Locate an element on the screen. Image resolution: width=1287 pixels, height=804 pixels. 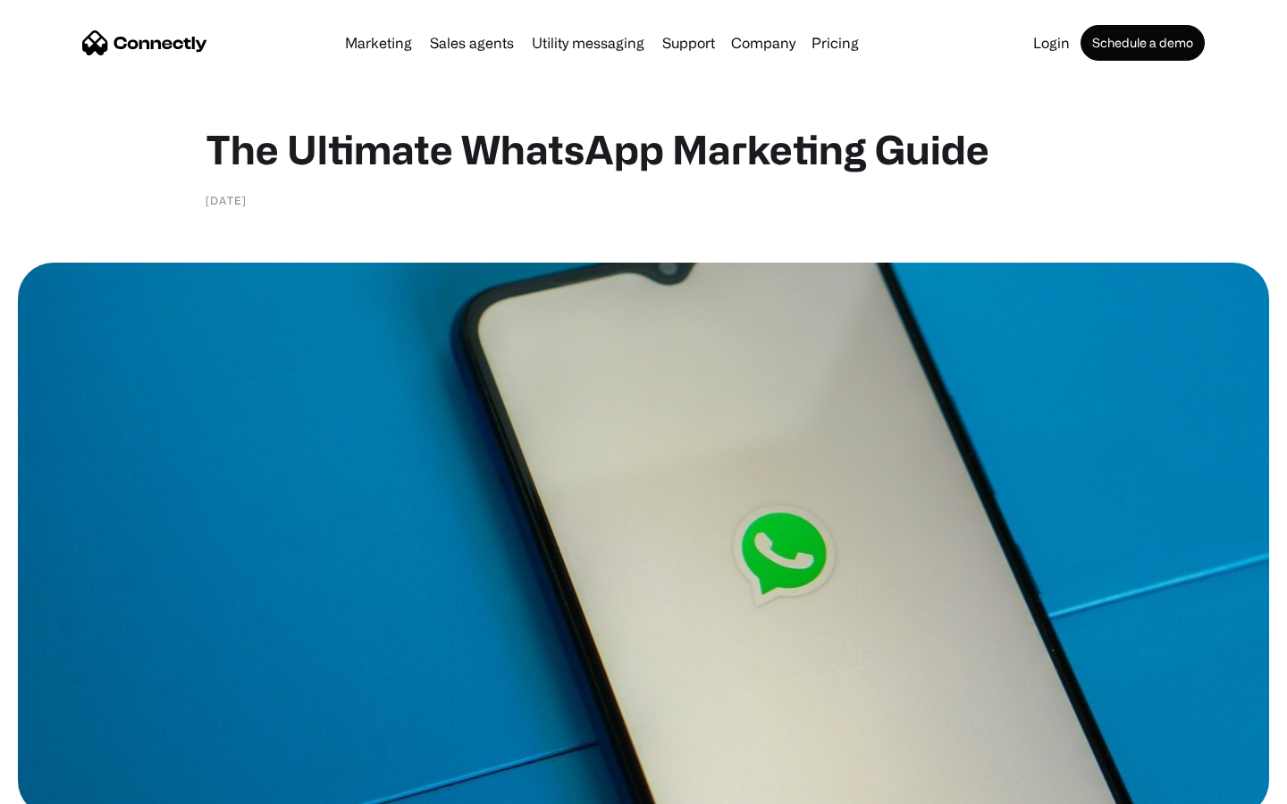
div: Company is located at coordinates (763, 43).